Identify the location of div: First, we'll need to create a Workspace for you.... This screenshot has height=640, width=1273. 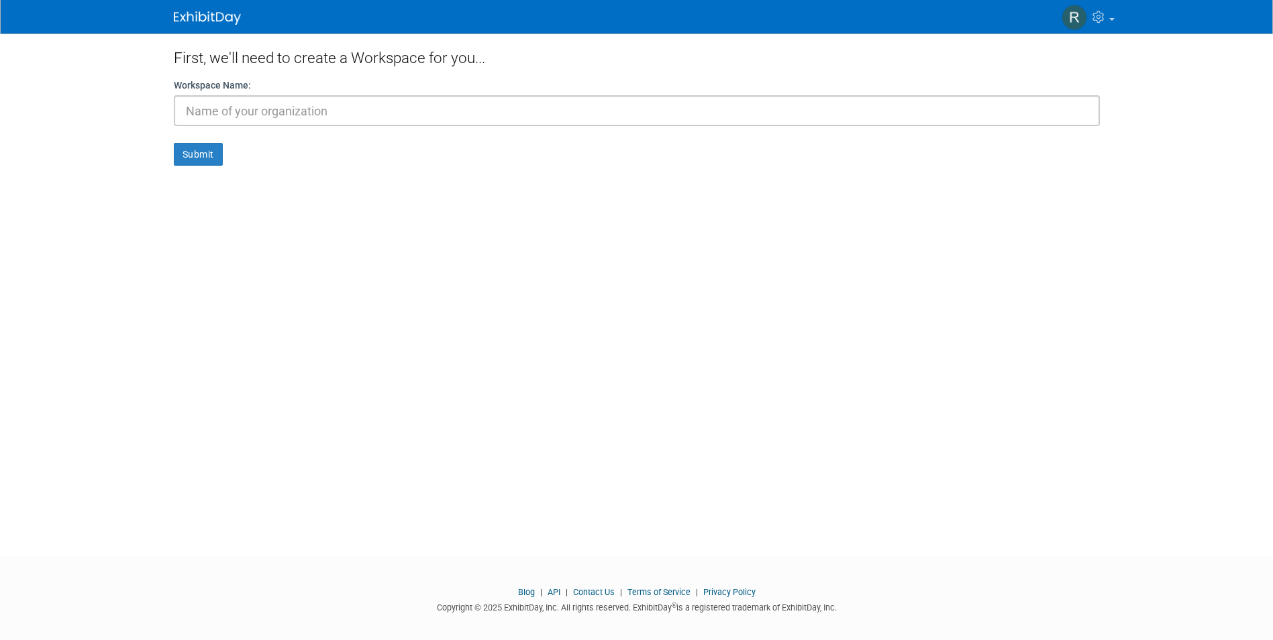
(637, 56).